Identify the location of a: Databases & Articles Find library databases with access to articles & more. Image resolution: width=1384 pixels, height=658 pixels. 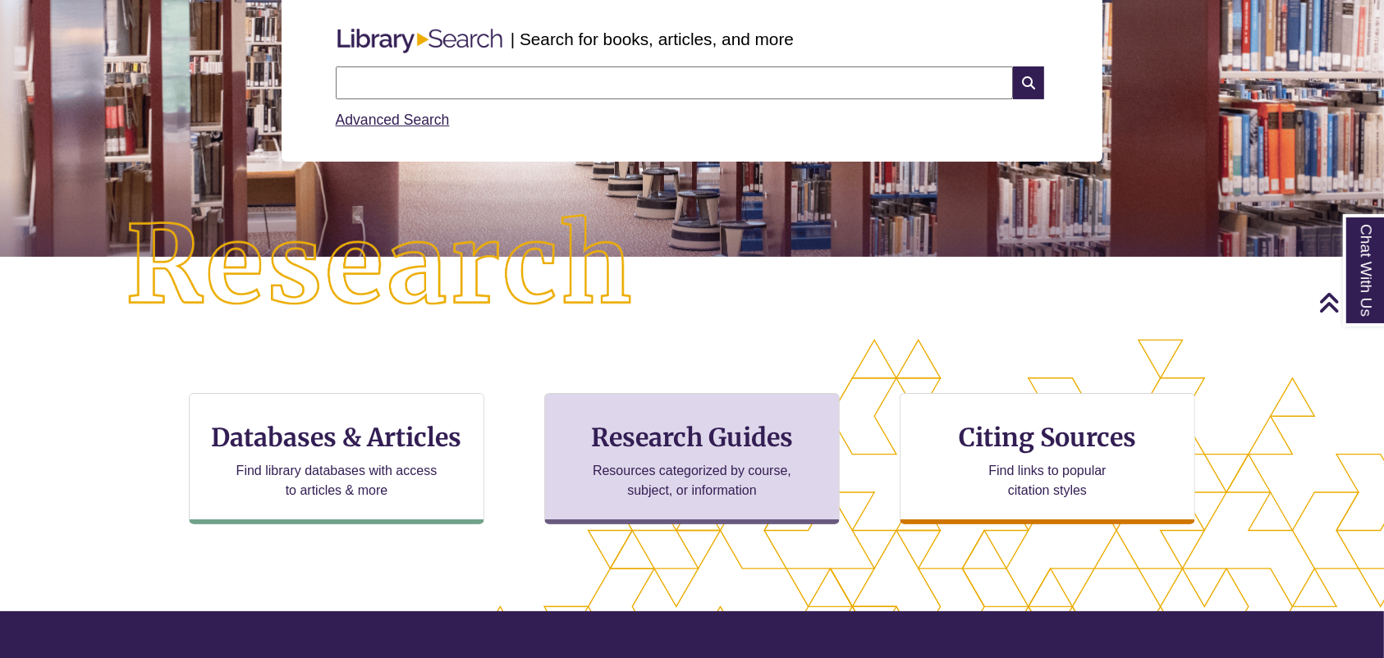
(337, 459).